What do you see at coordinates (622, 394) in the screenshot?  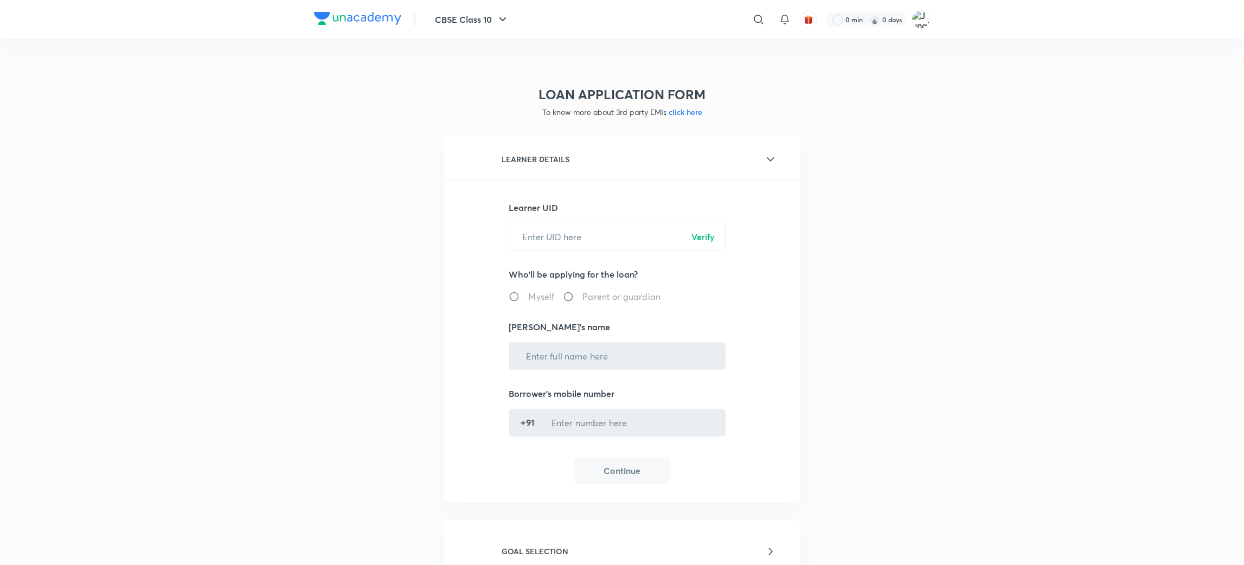 I see `p: Borrower's mobile number` at bounding box center [622, 394].